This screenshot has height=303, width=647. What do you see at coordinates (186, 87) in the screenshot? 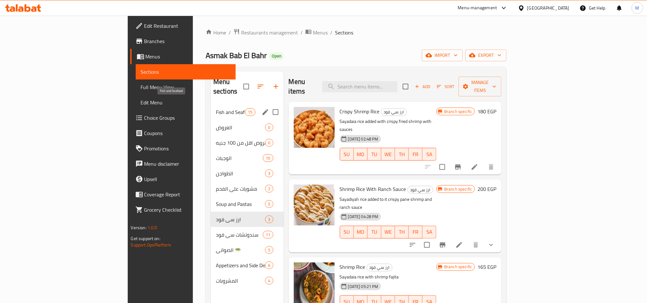
I see `a: Full Menu View` at bounding box center [186, 87].